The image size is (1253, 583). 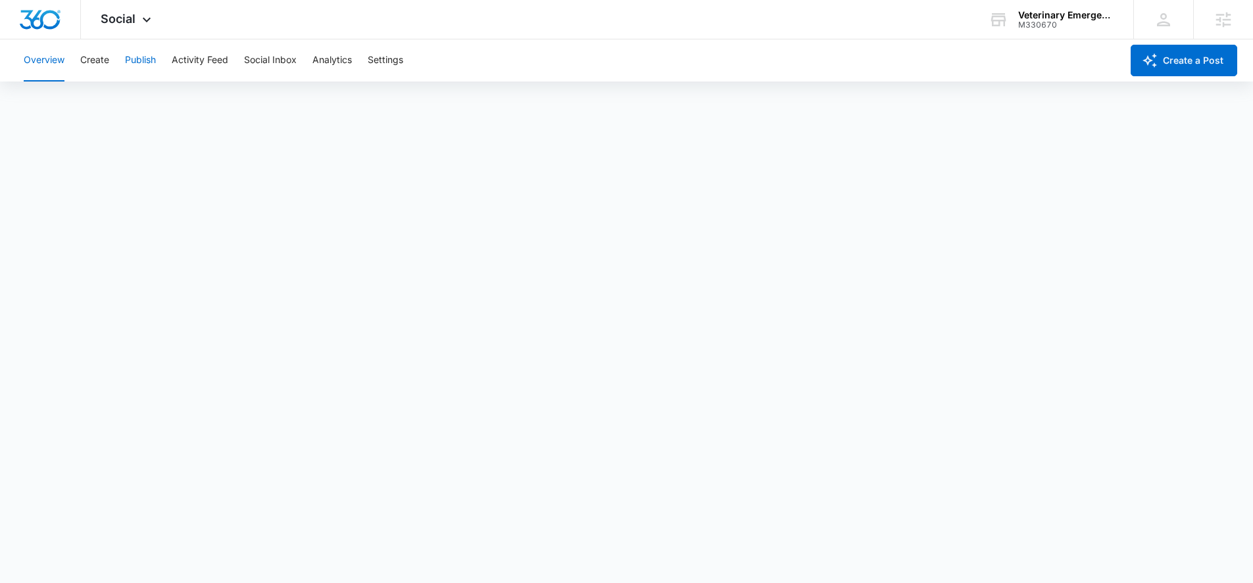 I want to click on button: Analytics, so click(x=332, y=60).